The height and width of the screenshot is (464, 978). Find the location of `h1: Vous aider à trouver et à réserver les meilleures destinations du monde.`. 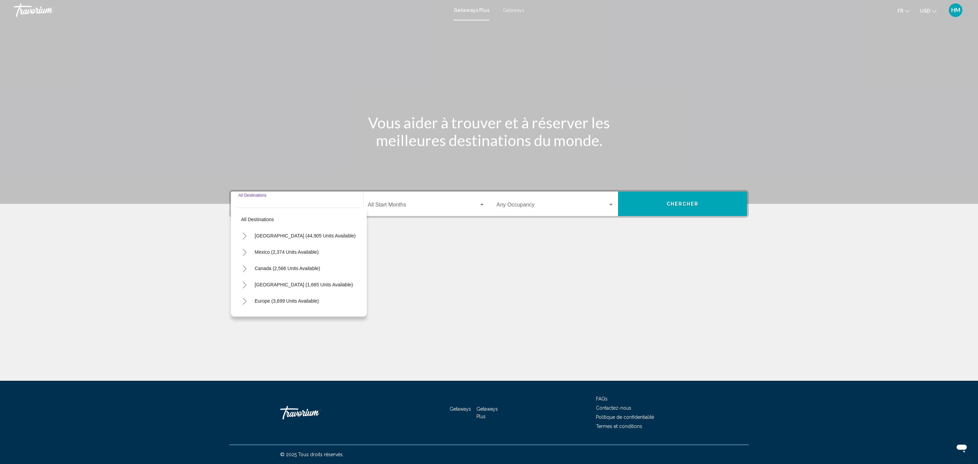

h1: Vous aider à trouver et à réserver les meilleures destinations du monde. is located at coordinates (489, 131).